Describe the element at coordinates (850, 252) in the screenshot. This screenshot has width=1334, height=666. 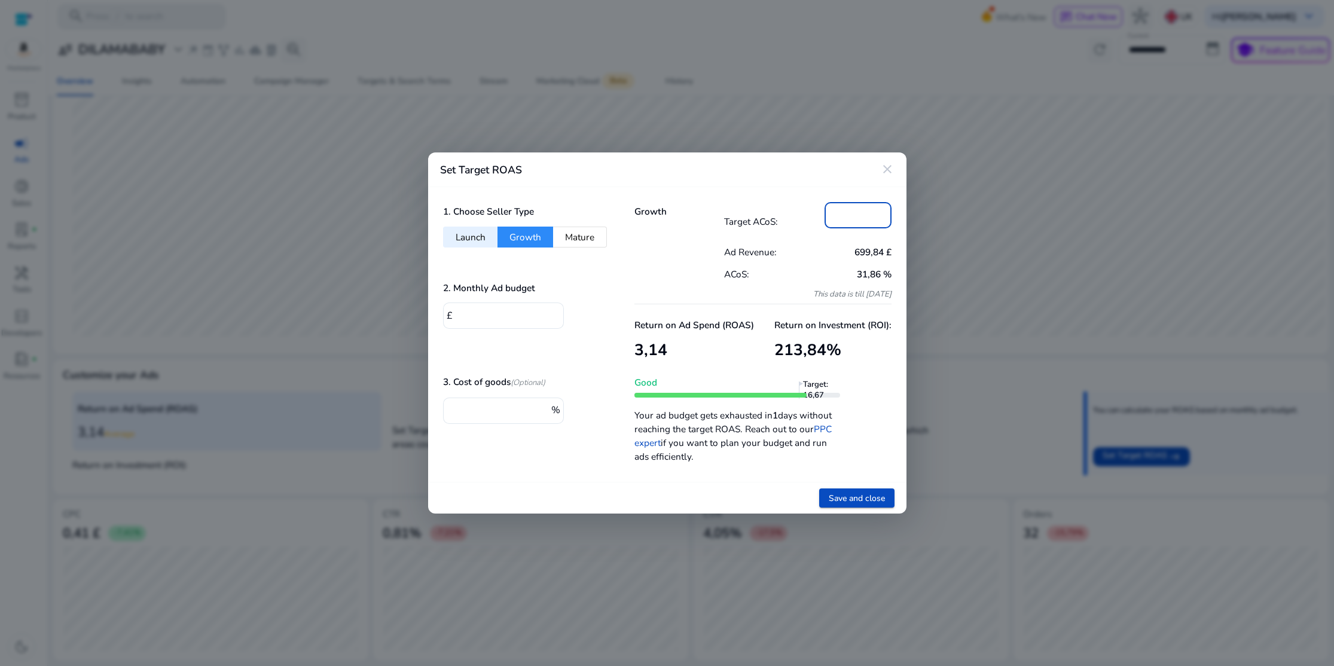
I see `p: 699,84 £` at that location.